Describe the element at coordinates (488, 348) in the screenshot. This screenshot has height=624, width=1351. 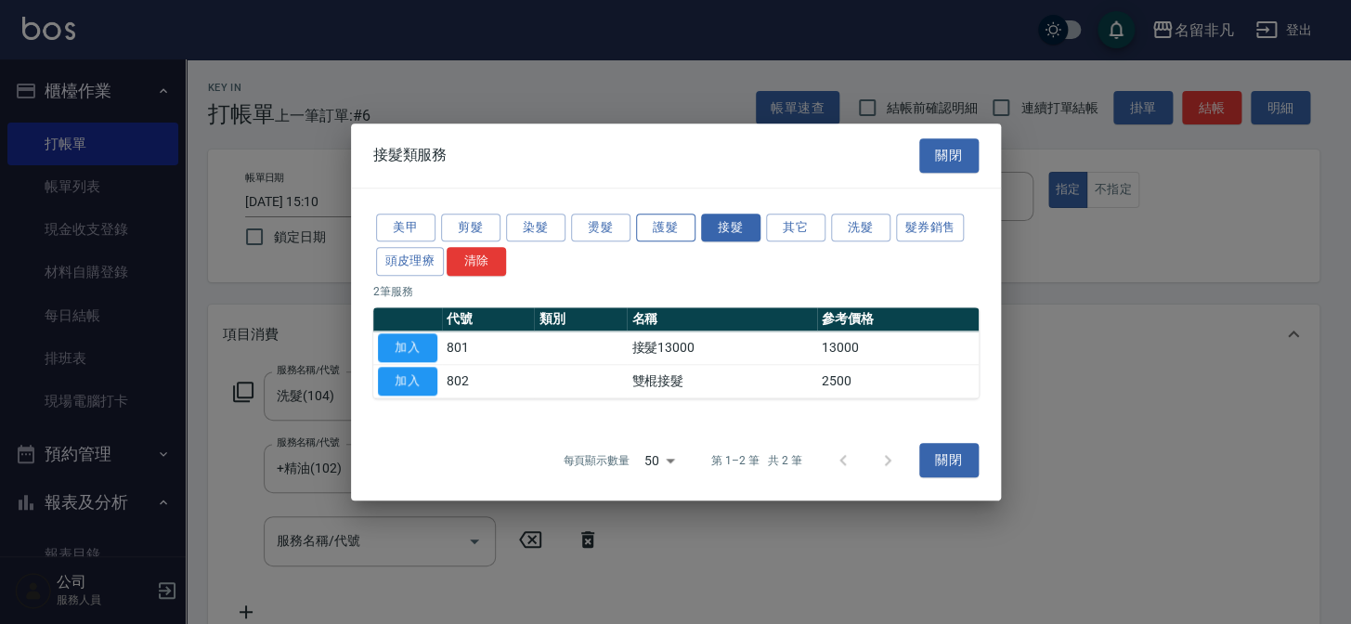
I see `td: 801` at that location.